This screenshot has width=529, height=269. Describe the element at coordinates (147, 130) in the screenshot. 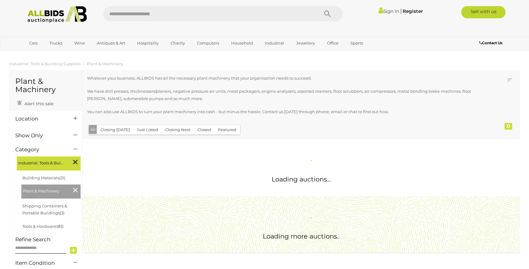

I see `button: Just Listed` at that location.